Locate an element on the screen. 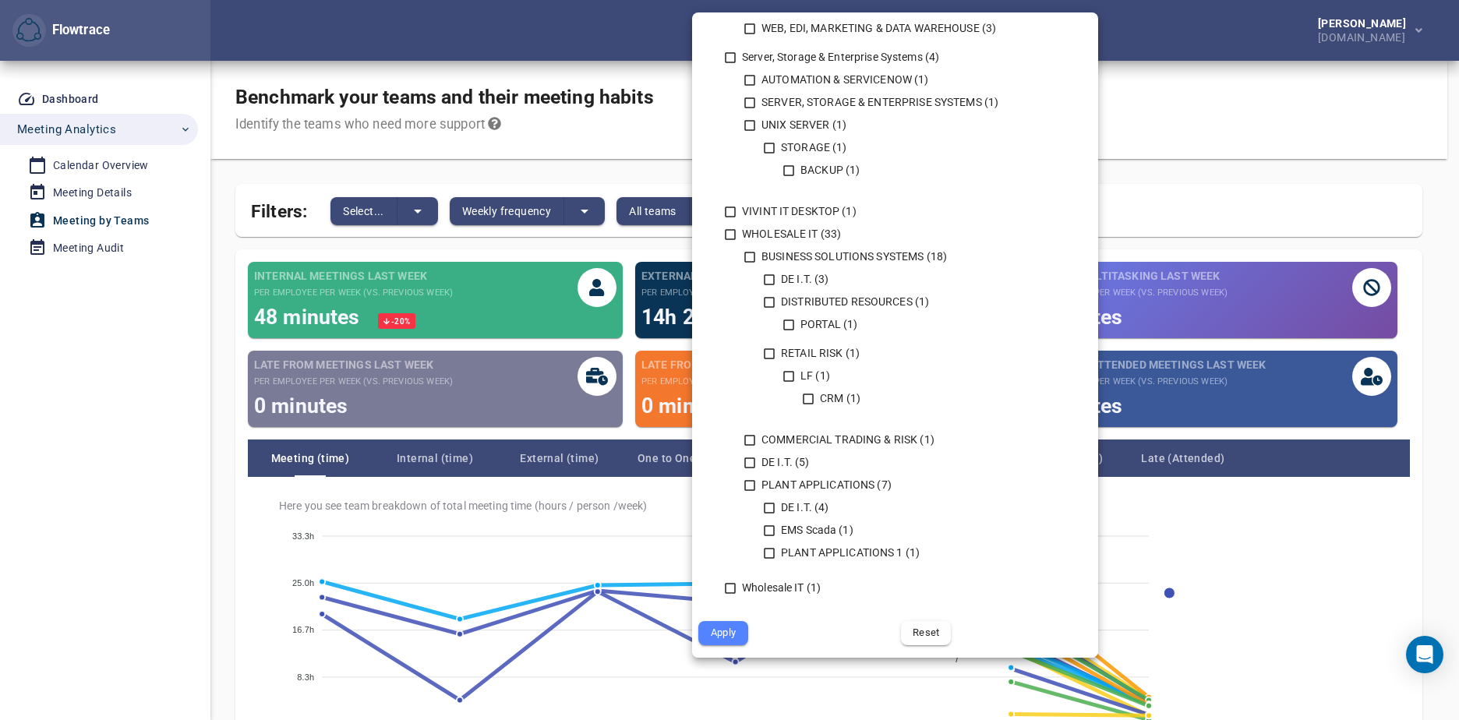  div: Open Intercom Messenger is located at coordinates (1424, 655).